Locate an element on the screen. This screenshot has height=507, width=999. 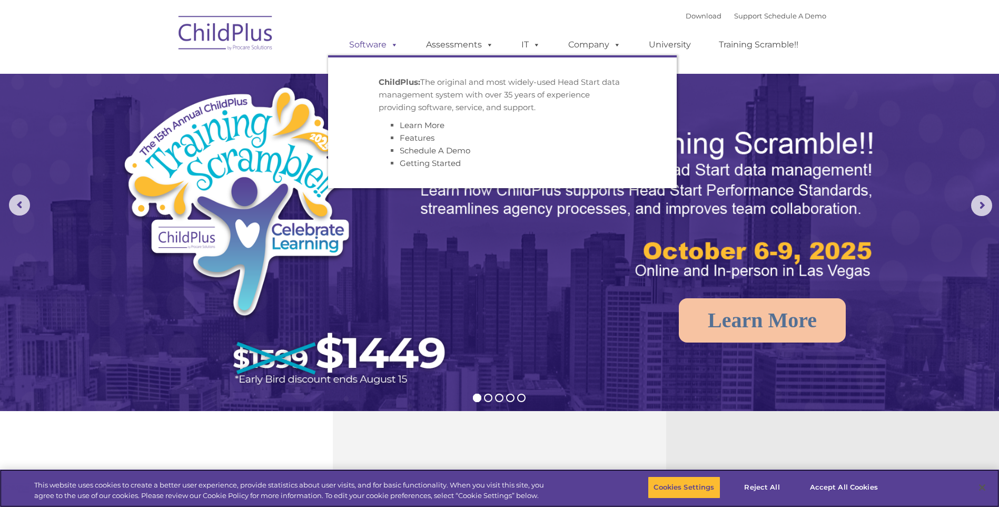
a: Getting Started is located at coordinates (430, 163).